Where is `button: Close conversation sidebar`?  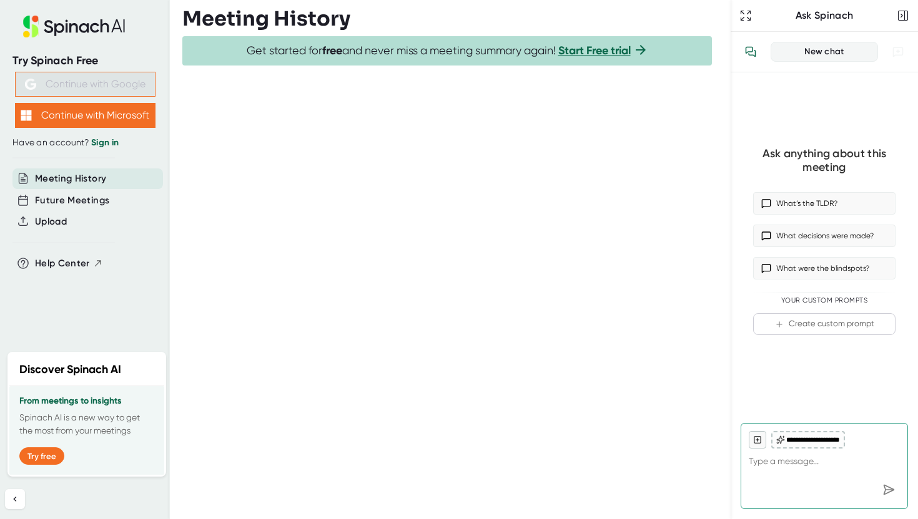
button: Close conversation sidebar is located at coordinates (903, 16).